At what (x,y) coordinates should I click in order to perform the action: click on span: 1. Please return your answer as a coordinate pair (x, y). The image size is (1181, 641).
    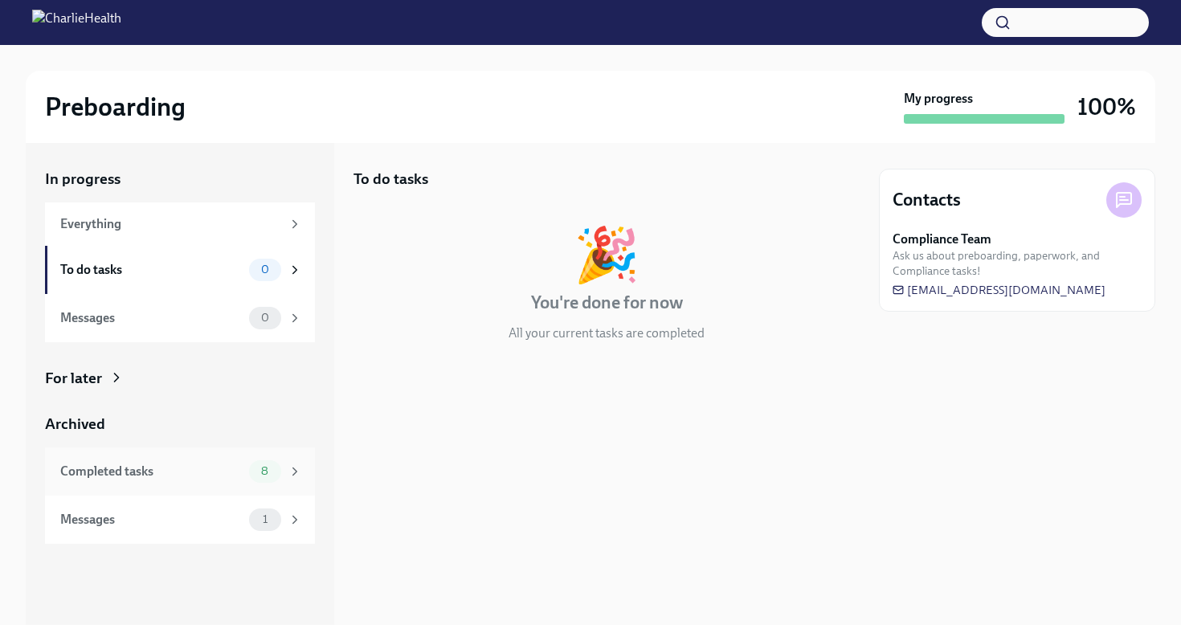
    Looking at the image, I should click on (265, 519).